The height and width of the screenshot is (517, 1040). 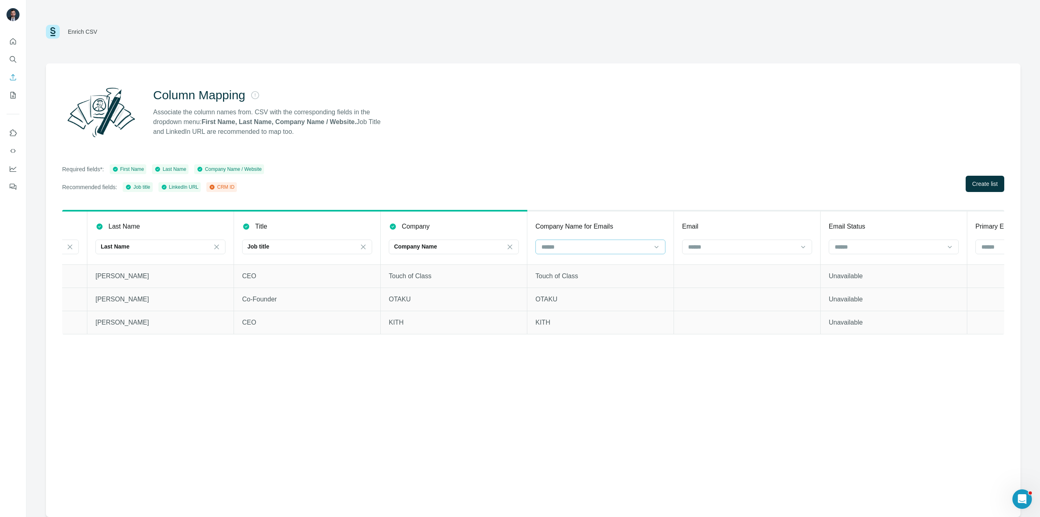 What do you see at coordinates (53, 32) in the screenshot?
I see `img: Surfe Logo` at bounding box center [53, 32].